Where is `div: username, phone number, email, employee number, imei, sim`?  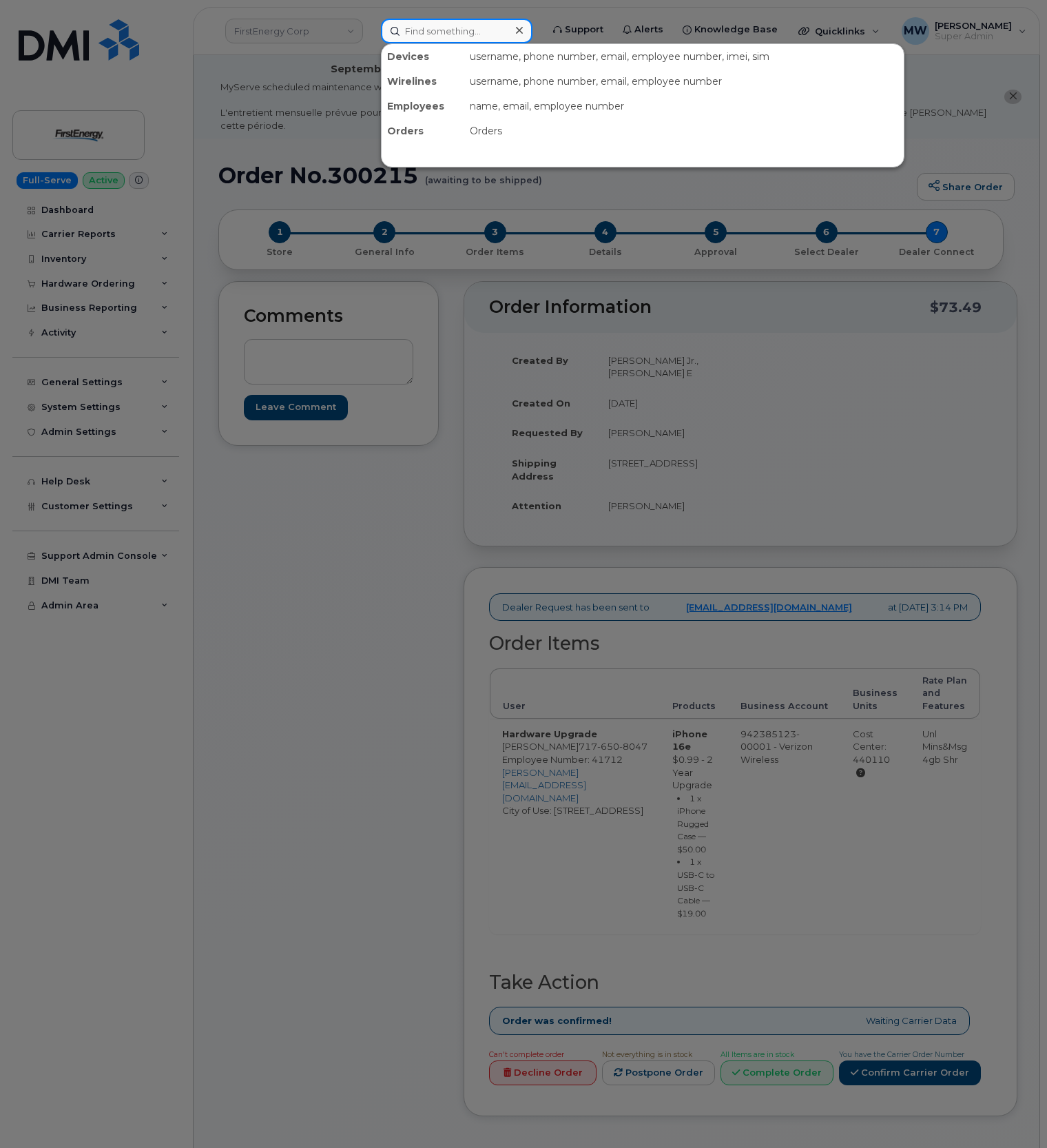
div: username, phone number, email, employee number, imei, sim is located at coordinates (683, 56).